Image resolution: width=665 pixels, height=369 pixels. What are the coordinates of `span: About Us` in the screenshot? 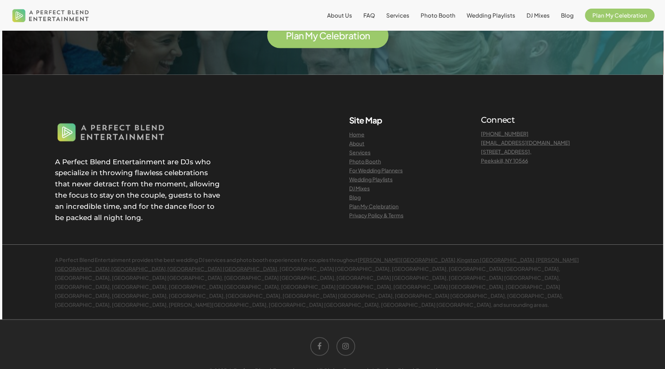 It's located at (340, 15).